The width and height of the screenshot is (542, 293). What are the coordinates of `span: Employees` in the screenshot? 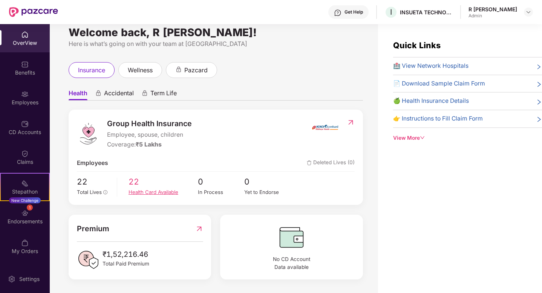 It's located at (92, 163).